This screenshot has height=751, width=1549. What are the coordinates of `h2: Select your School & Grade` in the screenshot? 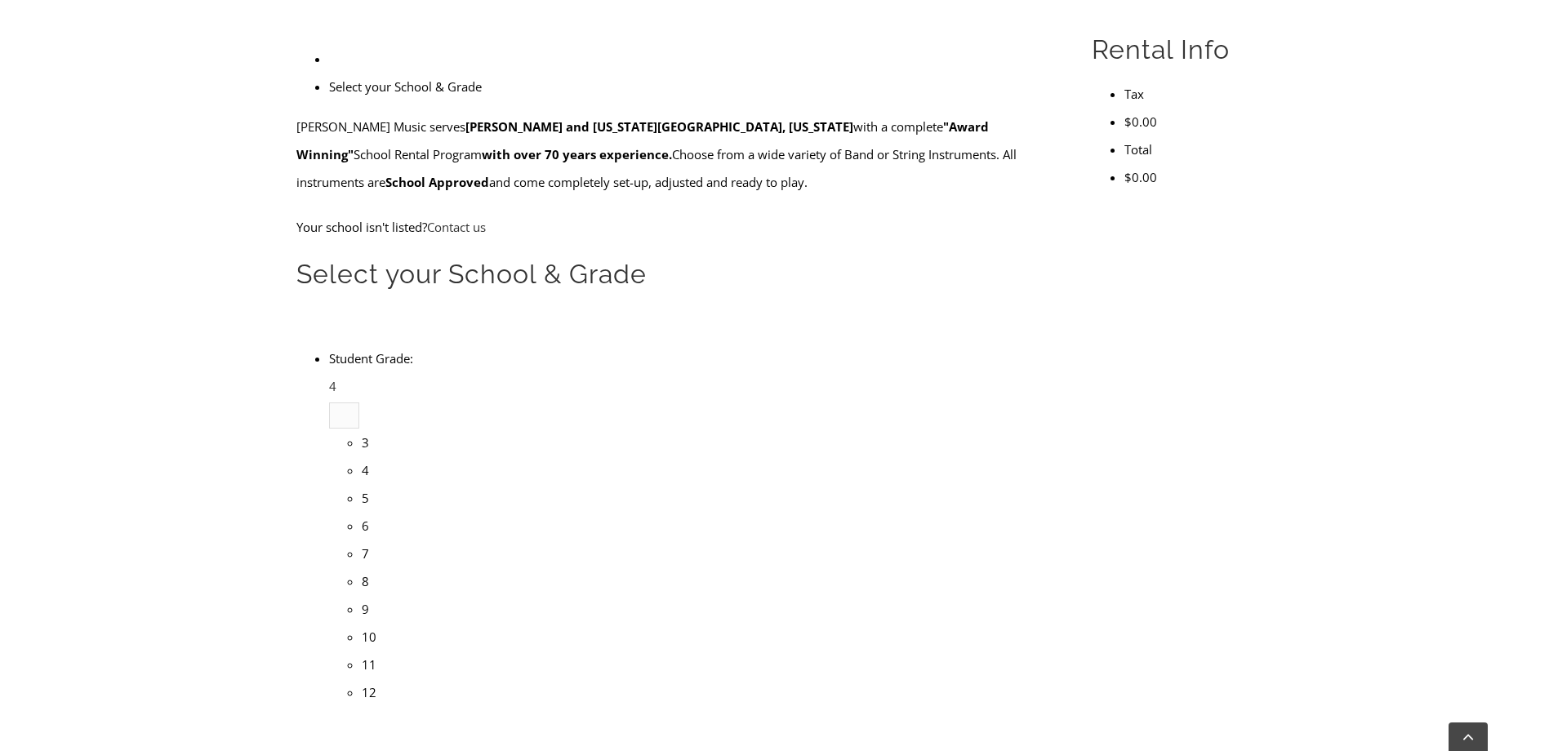 It's located at (675, 274).